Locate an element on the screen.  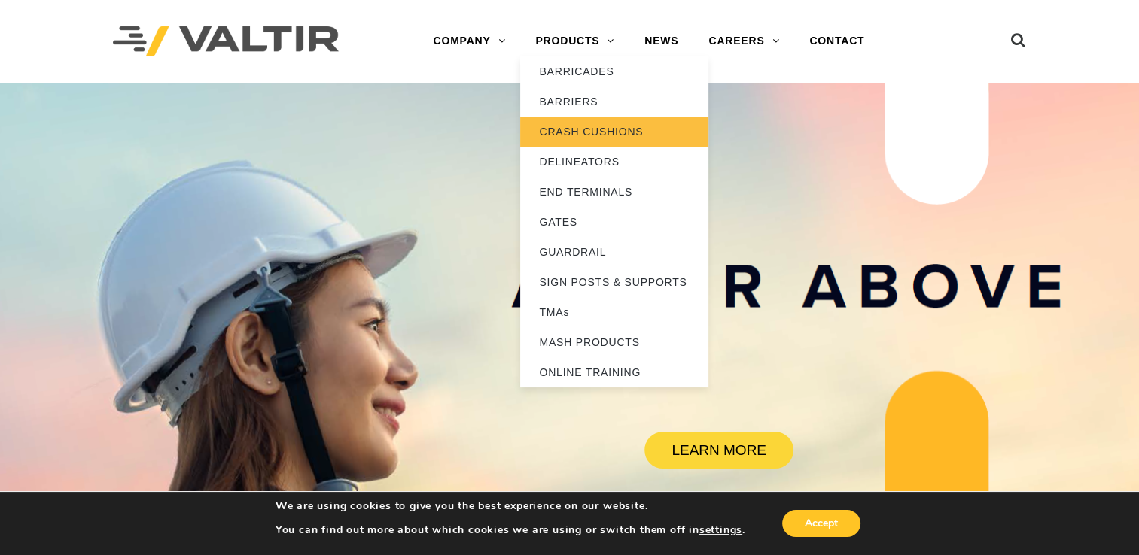
p: You can find out more about which cookies we are using or switch them off in . is located at coordinates (510, 531).